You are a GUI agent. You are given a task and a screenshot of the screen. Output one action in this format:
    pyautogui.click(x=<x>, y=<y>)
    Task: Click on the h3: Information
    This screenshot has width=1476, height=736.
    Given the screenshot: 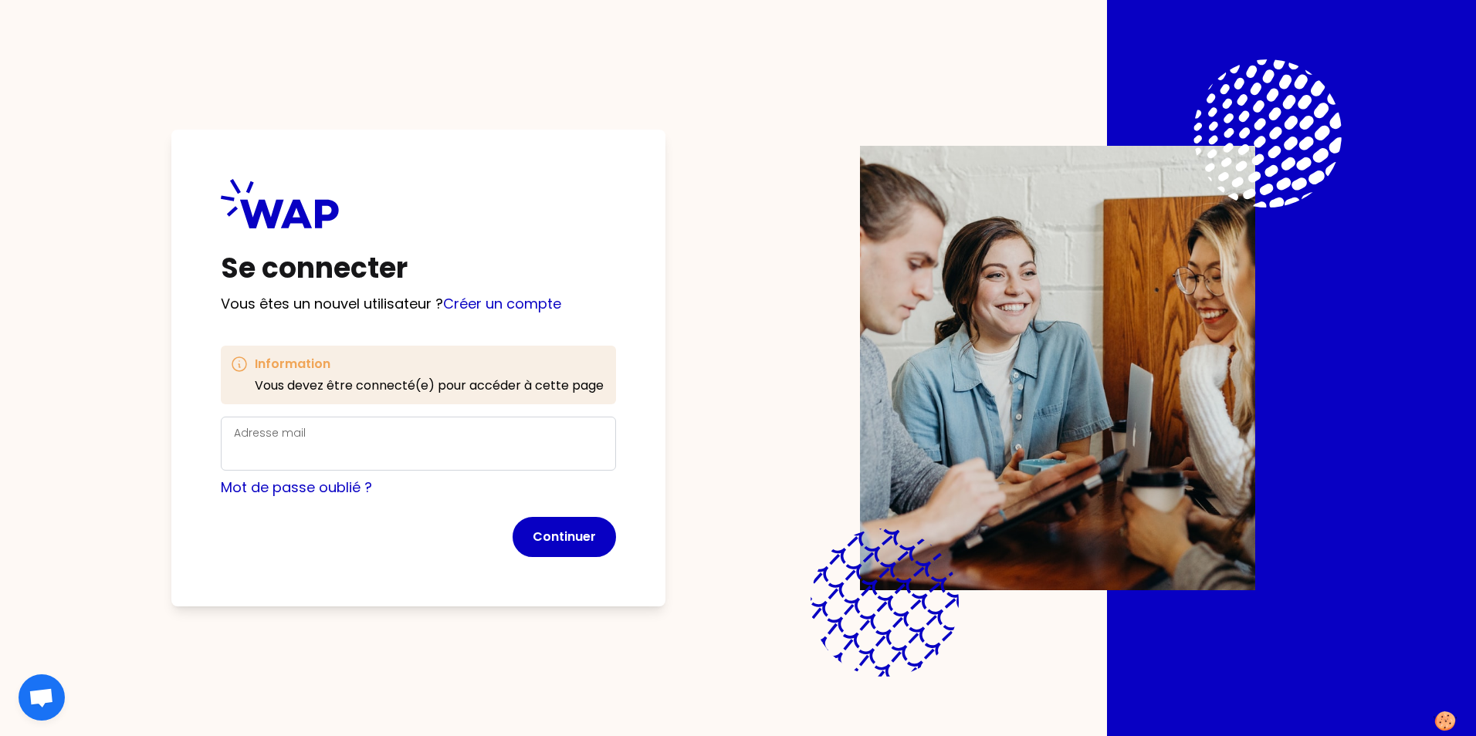 What is the action you would take?
    pyautogui.click(x=429, y=364)
    